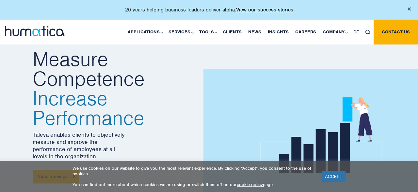 This screenshot has height=192, width=418. Describe the element at coordinates (333, 176) in the screenshot. I see `a: ACCEPT` at that location.